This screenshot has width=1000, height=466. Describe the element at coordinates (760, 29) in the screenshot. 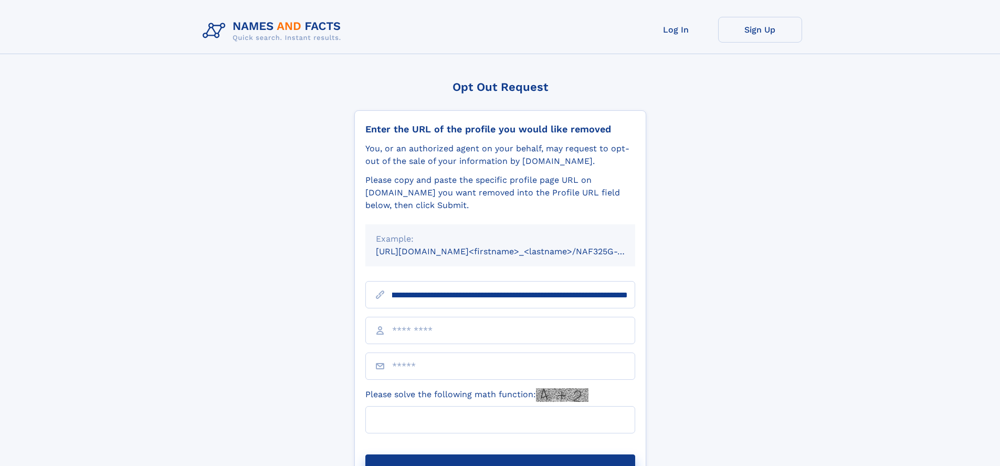

I see `a: Sign Up` at that location.